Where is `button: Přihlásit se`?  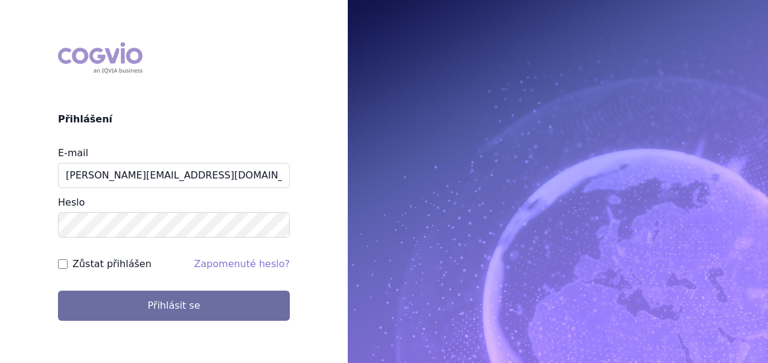
button: Přihlásit se is located at coordinates (174, 306).